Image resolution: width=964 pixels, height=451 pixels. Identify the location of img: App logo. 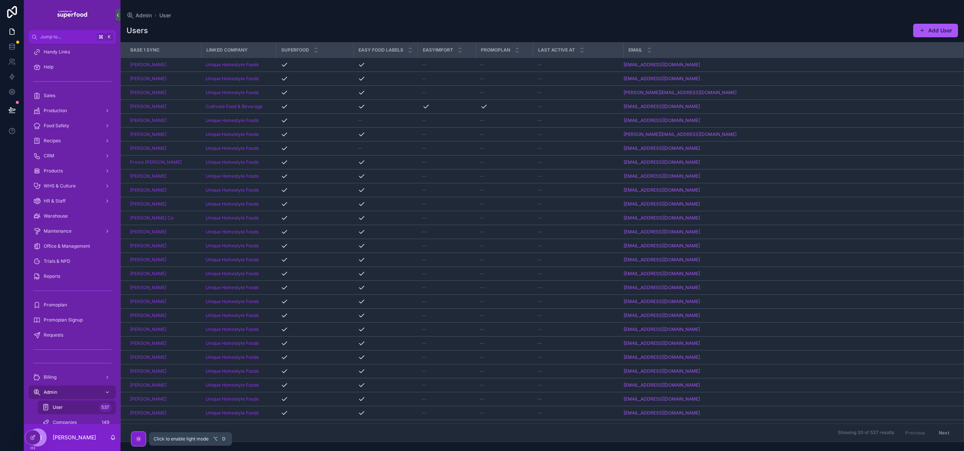
(72, 15).